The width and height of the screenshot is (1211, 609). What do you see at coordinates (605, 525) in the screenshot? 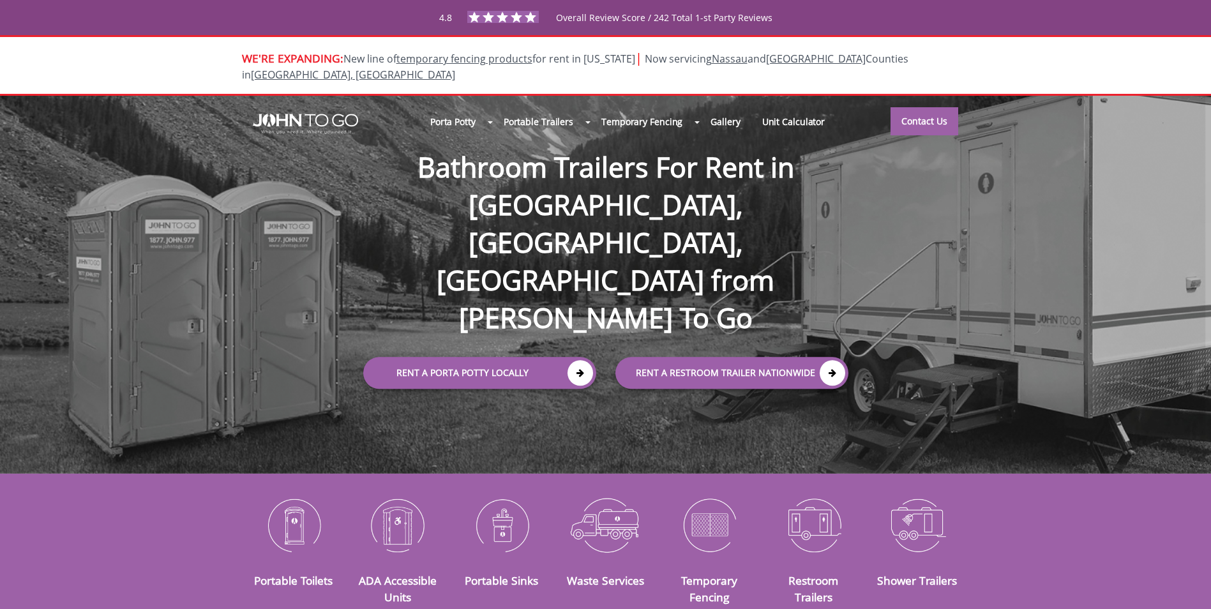
I see `img: Waste-Services-icon_N.png` at bounding box center [605, 525].